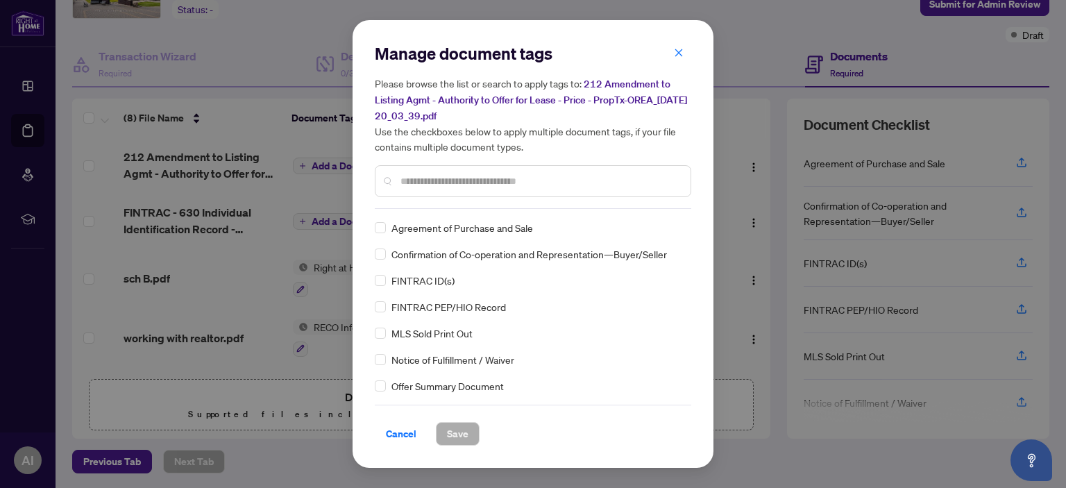  What do you see at coordinates (457, 434) in the screenshot?
I see `button: Save` at bounding box center [457, 434].